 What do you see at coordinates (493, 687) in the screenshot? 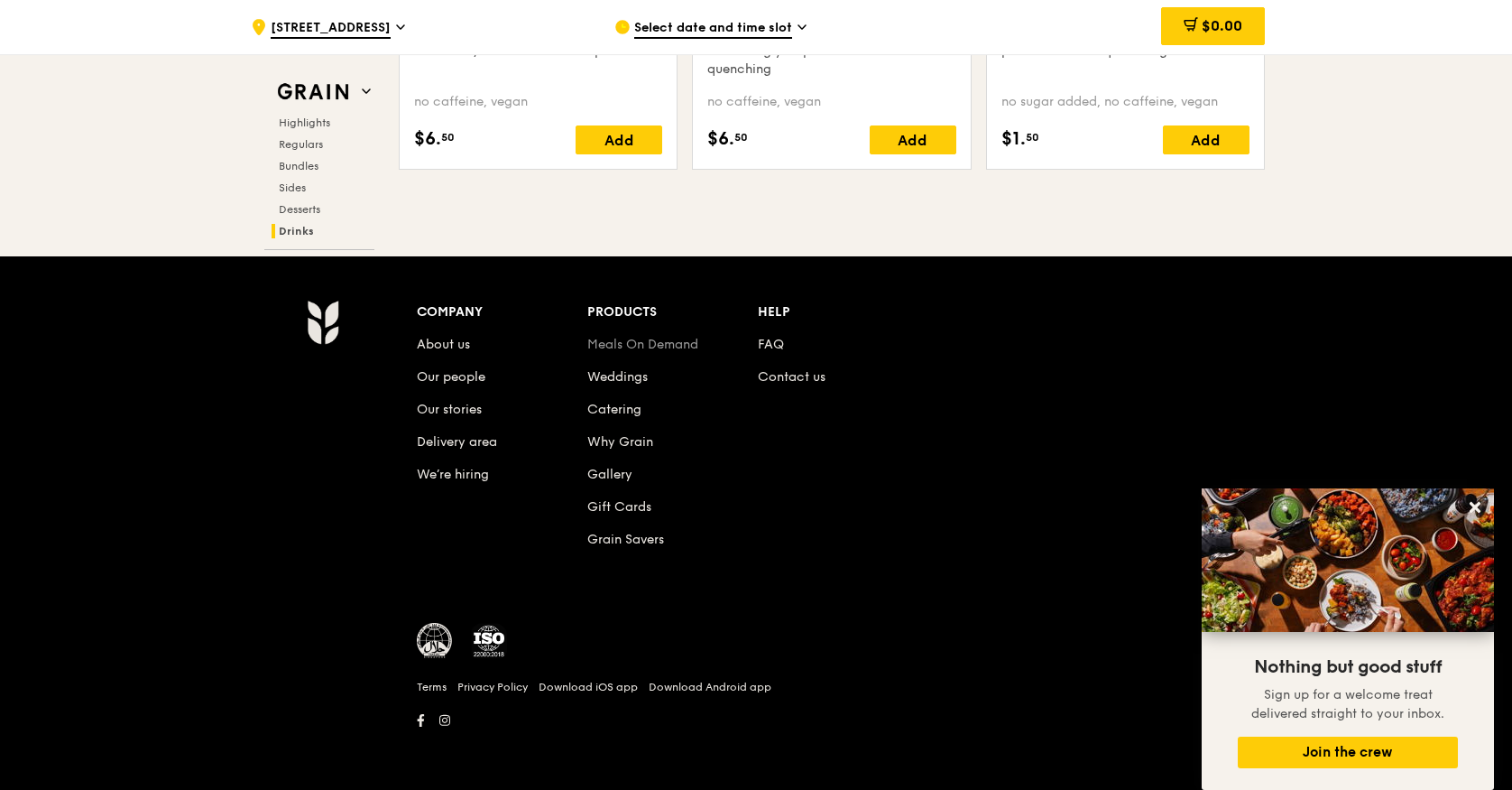
I see `a: Privacy Policy` at bounding box center [493, 687].